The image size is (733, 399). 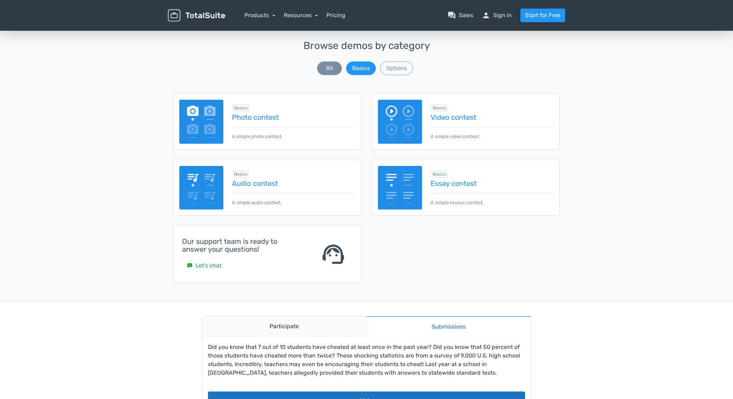 What do you see at coordinates (204, 266) in the screenshot?
I see `a: smsLet's chat` at bounding box center [204, 266].